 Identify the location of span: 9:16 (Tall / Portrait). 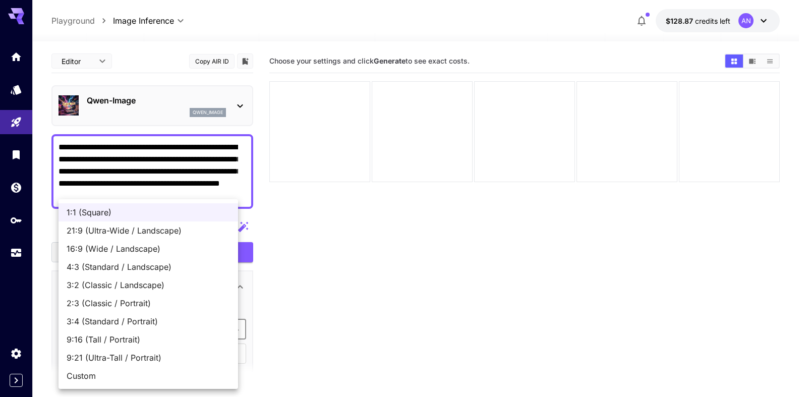
(148, 339).